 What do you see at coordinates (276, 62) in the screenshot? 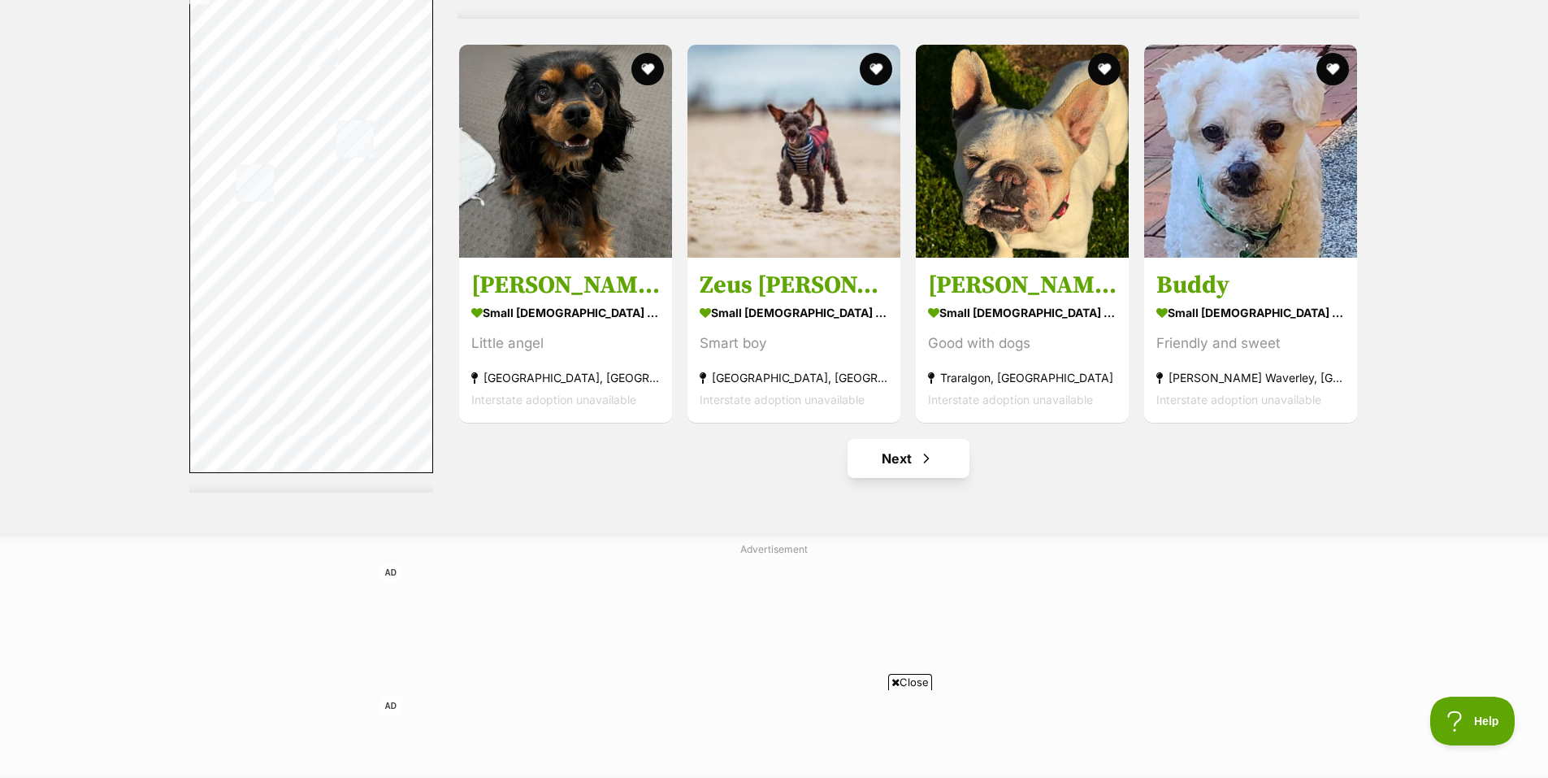
I see `span: Ad by` at bounding box center [276, 62].